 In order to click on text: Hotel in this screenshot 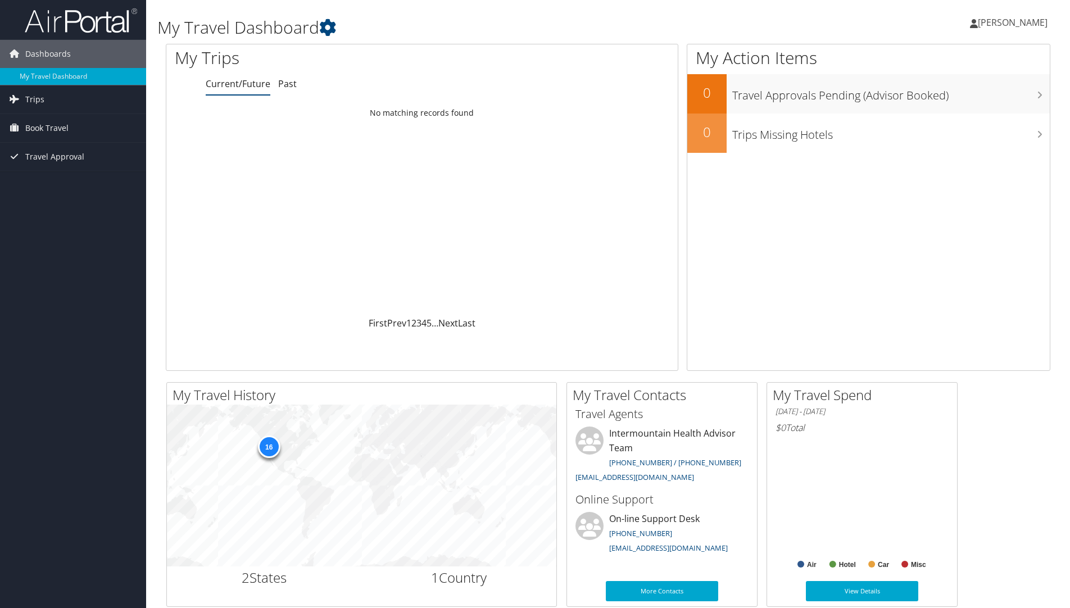, I will do `click(848, 565)`.